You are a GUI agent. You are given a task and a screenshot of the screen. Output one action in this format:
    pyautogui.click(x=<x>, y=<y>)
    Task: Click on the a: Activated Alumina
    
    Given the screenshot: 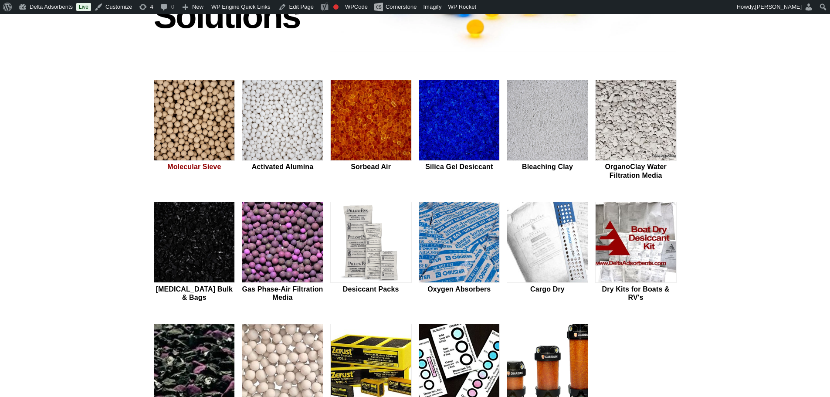 What is the action you would take?
    pyautogui.click(x=282, y=130)
    